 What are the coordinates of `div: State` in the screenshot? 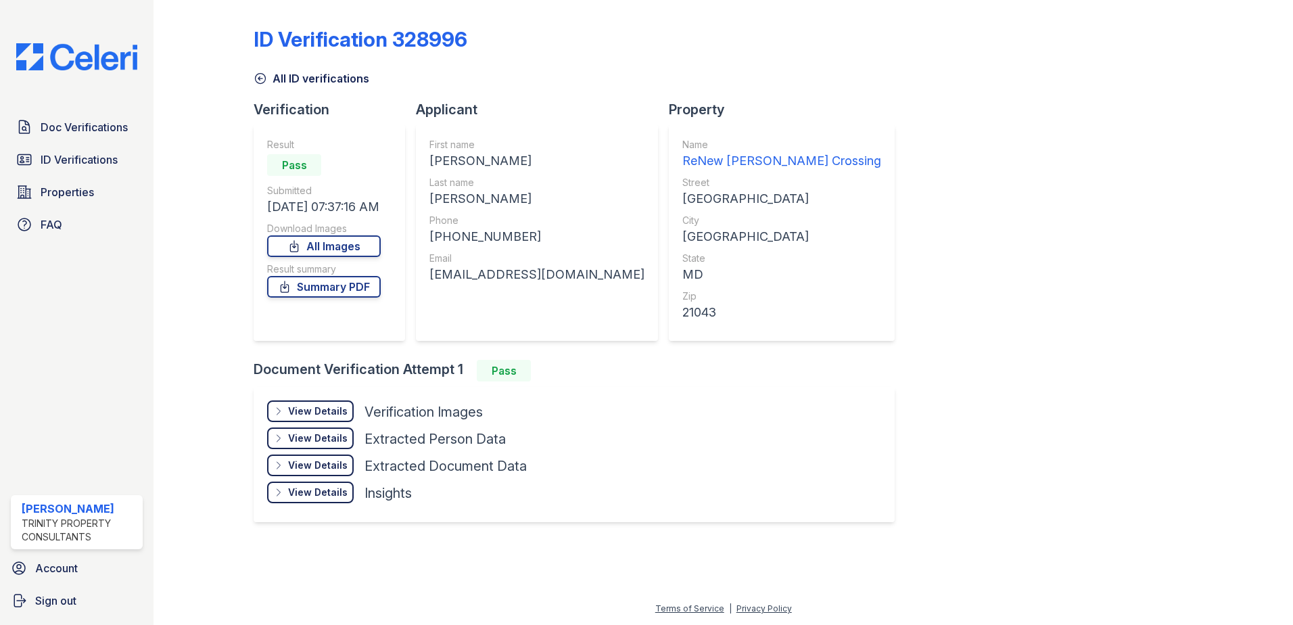 It's located at (782, 258).